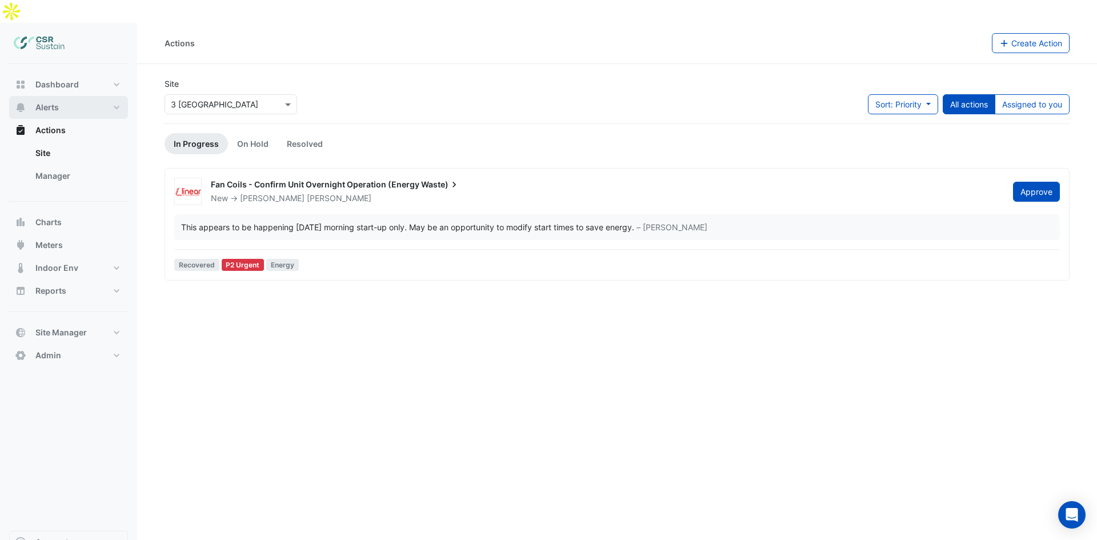 The width and height of the screenshot is (1097, 540). I want to click on a: In Progress, so click(196, 143).